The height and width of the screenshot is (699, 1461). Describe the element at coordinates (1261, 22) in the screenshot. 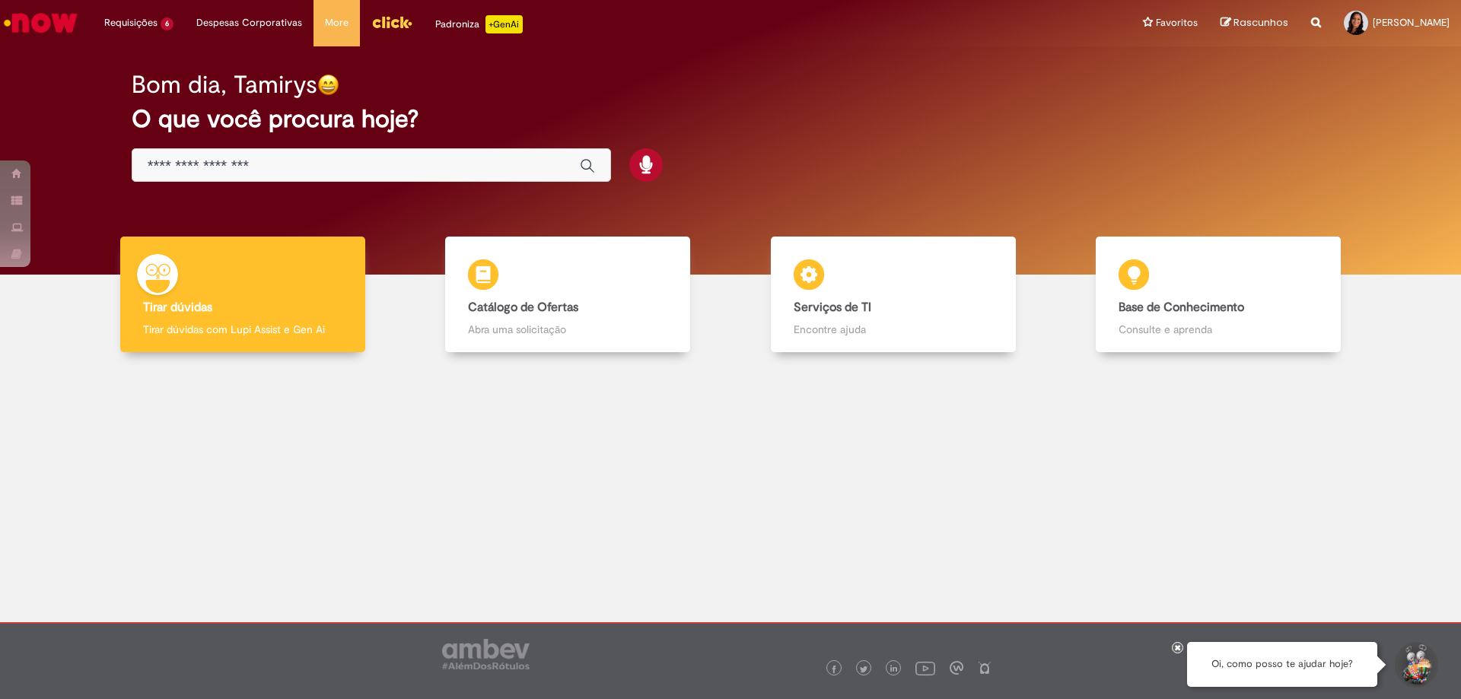

I see `span: Rascunhos` at that location.